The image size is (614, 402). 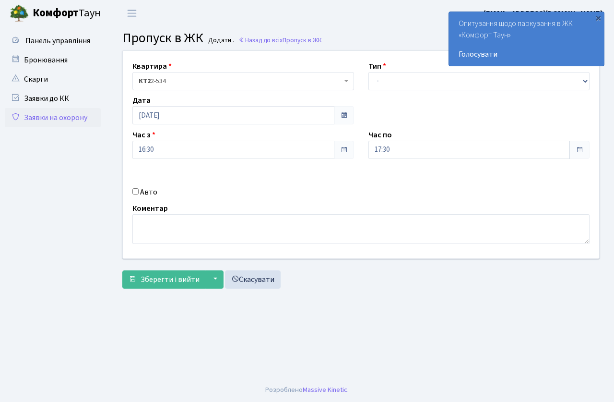 What do you see at coordinates (53, 41) in the screenshot?
I see `a: Панель управління` at bounding box center [53, 41].